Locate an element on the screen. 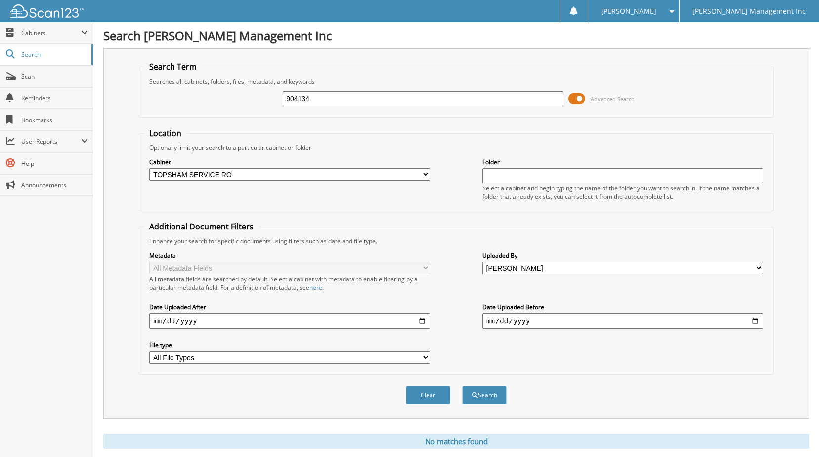  legend: Additional Document Filters is located at coordinates (201, 226).